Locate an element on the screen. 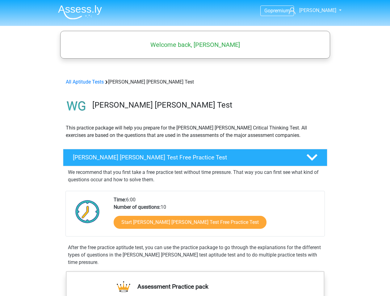 This screenshot has height=296, width=390. p: We recommend that you first take a free practice test without time pressure. That way you can fir... is located at coordinates (195, 176).